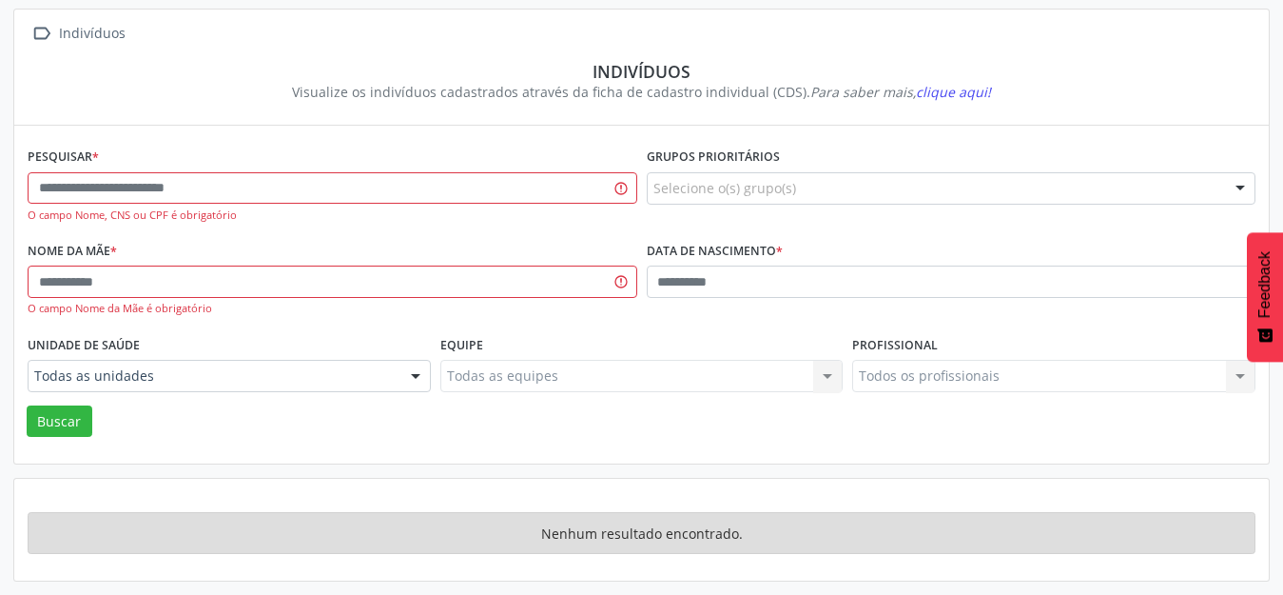 The width and height of the screenshot is (1283, 595). What do you see at coordinates (1265, 284) in the screenshot?
I see `span: Feedback` at bounding box center [1265, 284].